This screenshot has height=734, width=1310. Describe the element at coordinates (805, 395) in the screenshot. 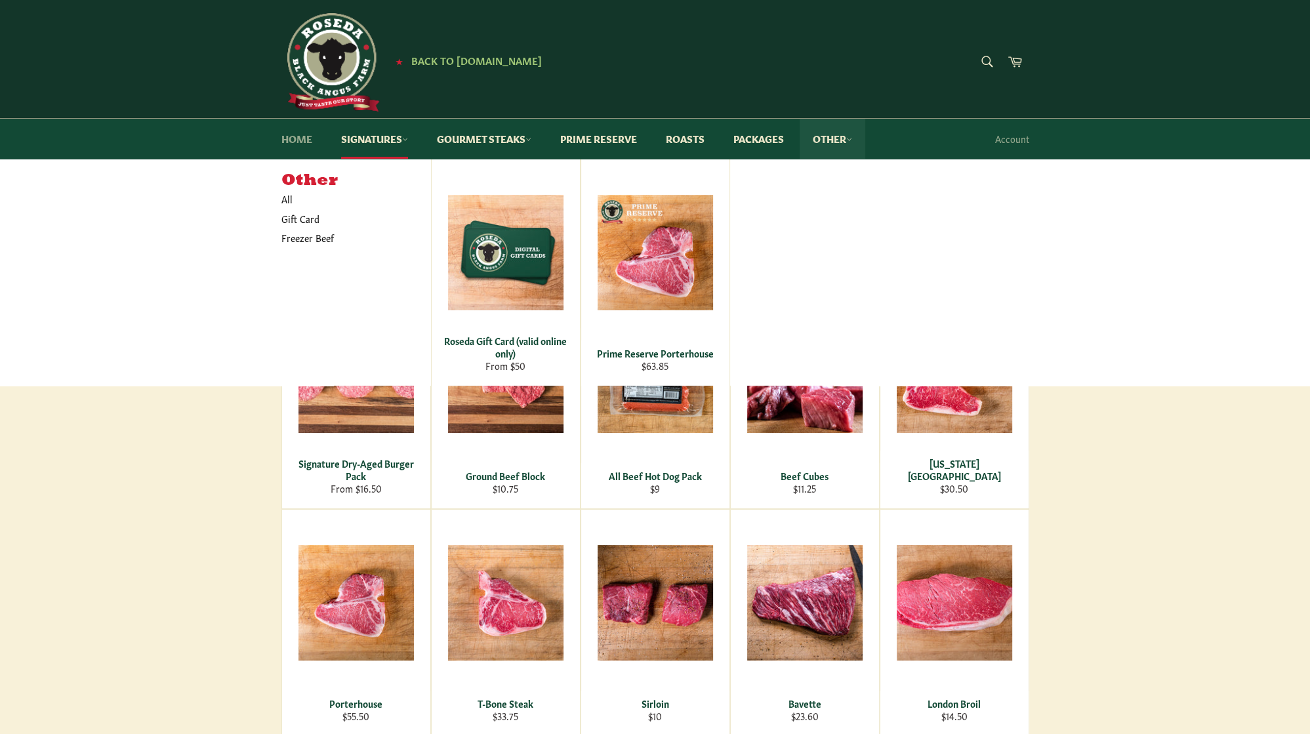

I see `a: Beef Cubes Beef Cubes $11.25` at that location.